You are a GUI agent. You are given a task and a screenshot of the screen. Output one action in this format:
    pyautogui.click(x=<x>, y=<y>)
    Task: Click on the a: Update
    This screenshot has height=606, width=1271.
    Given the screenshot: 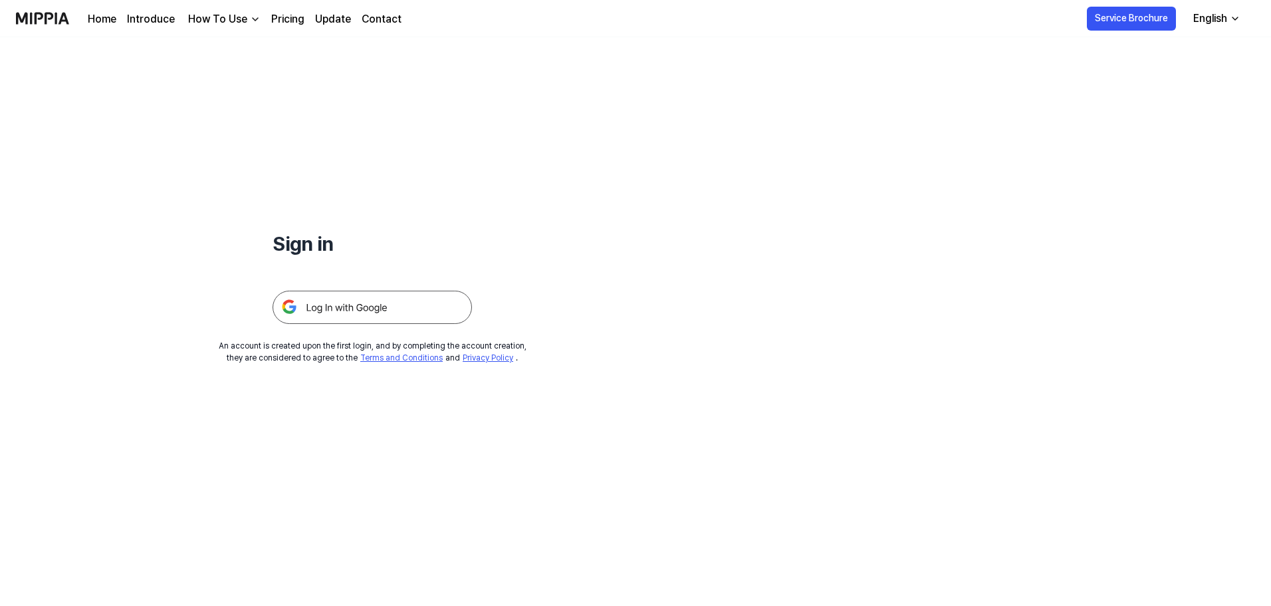 What is the action you would take?
    pyautogui.click(x=333, y=19)
    